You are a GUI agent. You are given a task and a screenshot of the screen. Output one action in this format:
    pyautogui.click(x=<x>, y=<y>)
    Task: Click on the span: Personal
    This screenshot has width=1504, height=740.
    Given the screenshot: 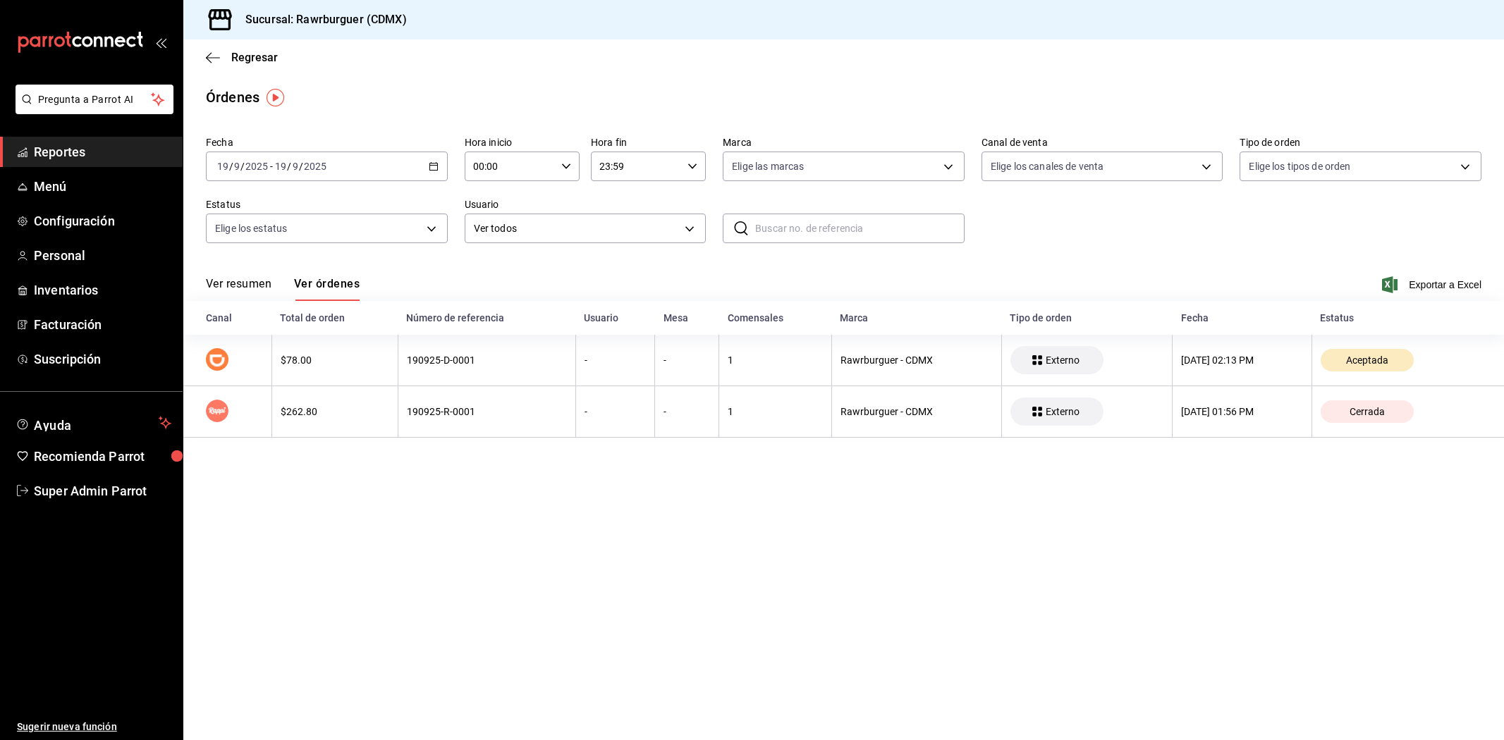 What is the action you would take?
    pyautogui.click(x=102, y=255)
    